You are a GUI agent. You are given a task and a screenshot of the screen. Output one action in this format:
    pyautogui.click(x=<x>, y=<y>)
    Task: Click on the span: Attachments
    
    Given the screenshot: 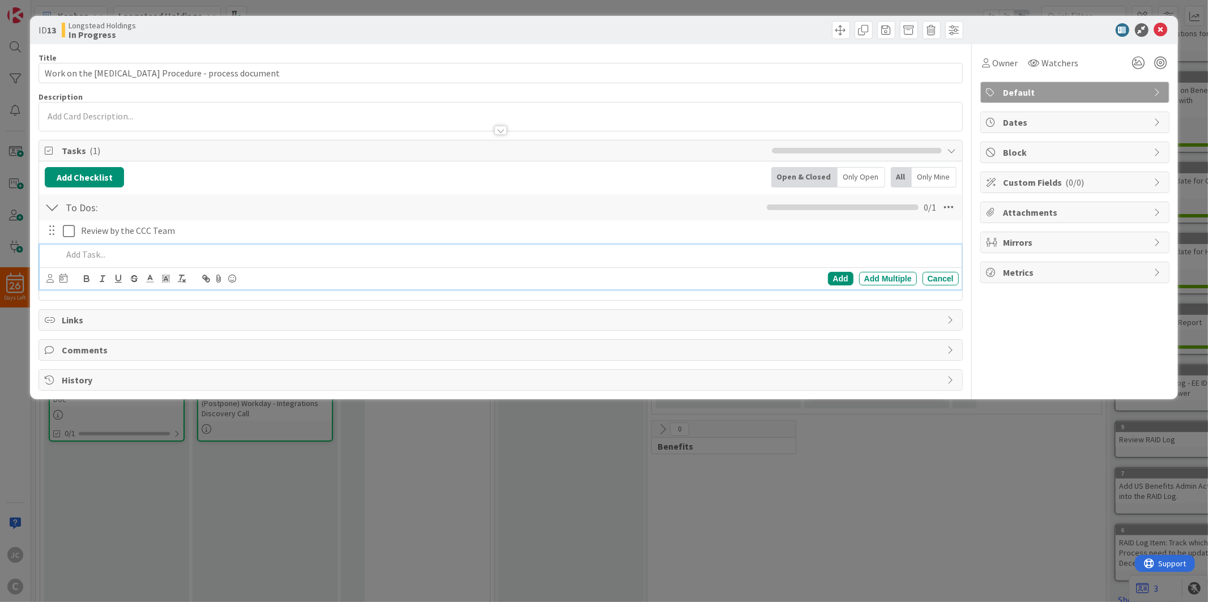 What is the action you would take?
    pyautogui.click(x=1076, y=212)
    